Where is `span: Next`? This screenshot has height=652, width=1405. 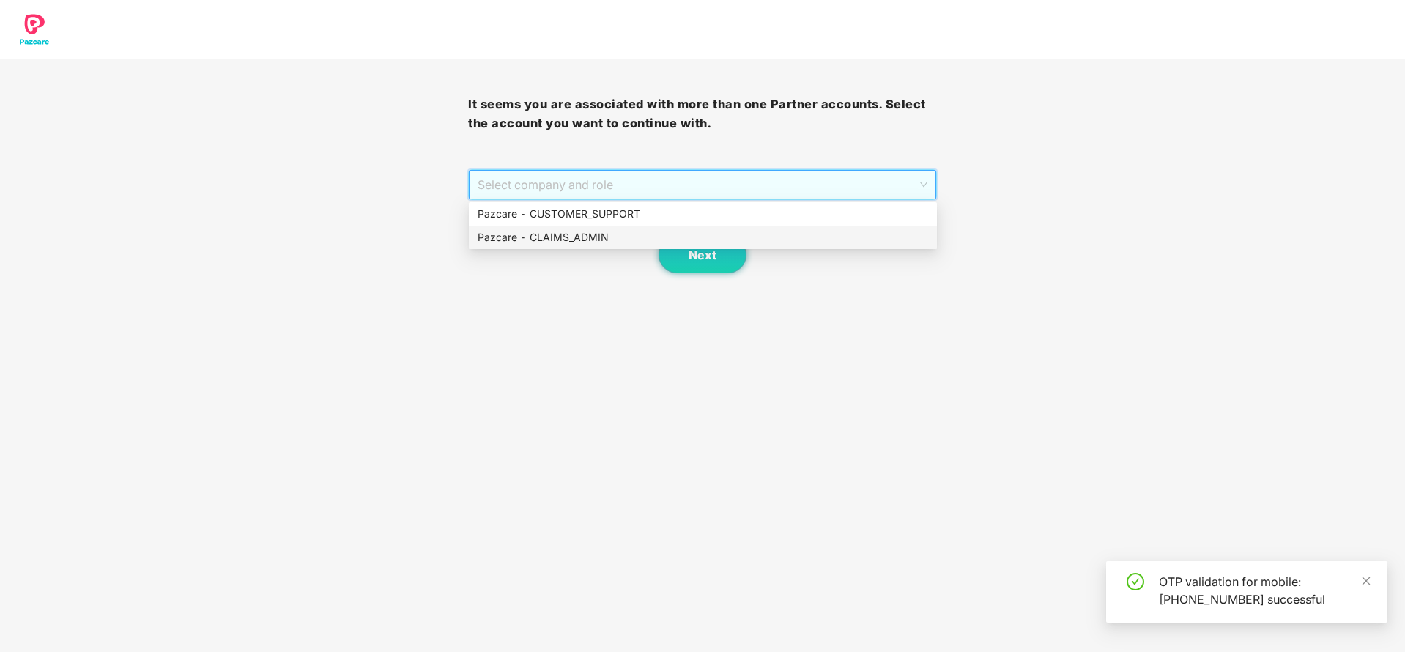 span: Next is located at coordinates (702, 255).